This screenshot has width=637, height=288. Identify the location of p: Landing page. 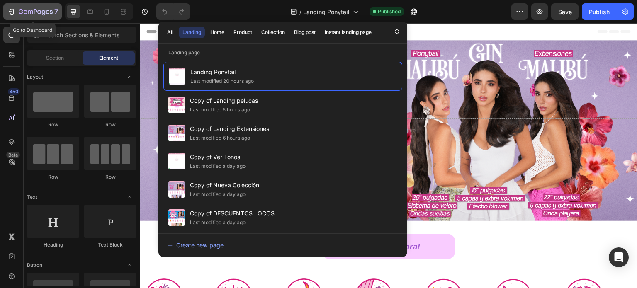
(283, 53).